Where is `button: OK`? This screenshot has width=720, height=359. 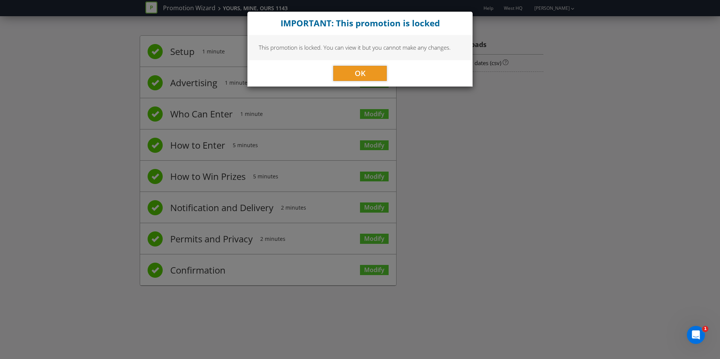 button: OK is located at coordinates (360, 73).